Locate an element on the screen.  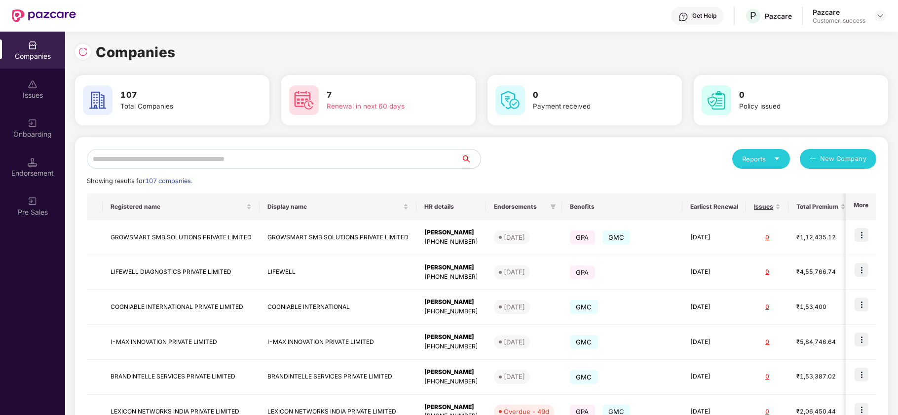
div: Renewal in next 60 days is located at coordinates (385, 106).